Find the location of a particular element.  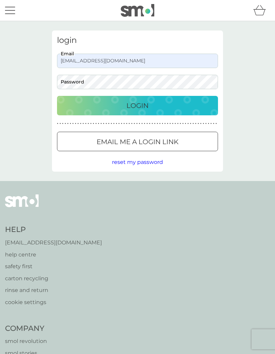

p: rinse and return is located at coordinates (53, 291).